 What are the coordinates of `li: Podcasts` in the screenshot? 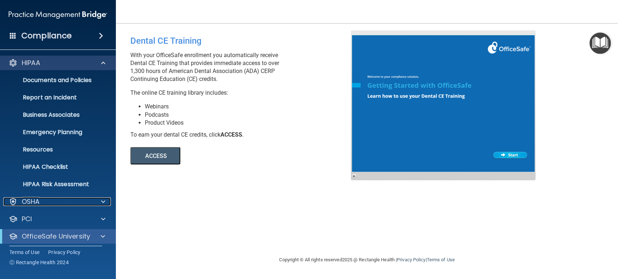 It's located at (251, 115).